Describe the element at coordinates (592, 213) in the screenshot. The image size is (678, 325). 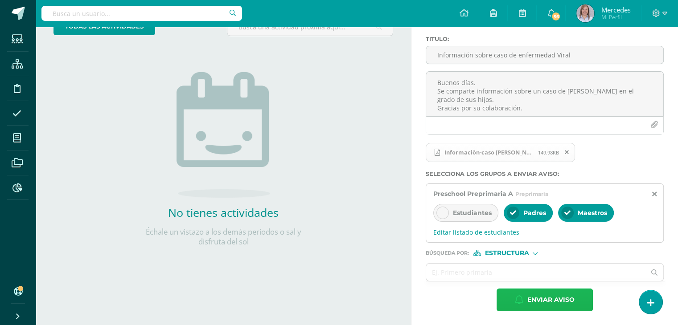
I see `span: Maestros` at that location.